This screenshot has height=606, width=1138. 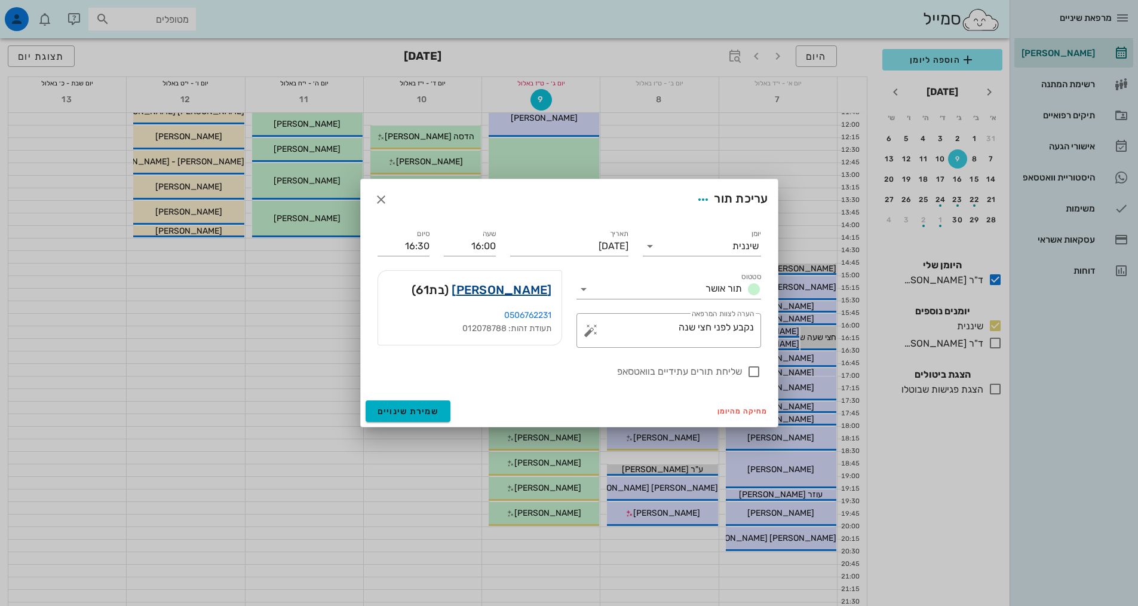 What do you see at coordinates (528, 315) in the screenshot?
I see `a: 0506762231` at bounding box center [528, 315].